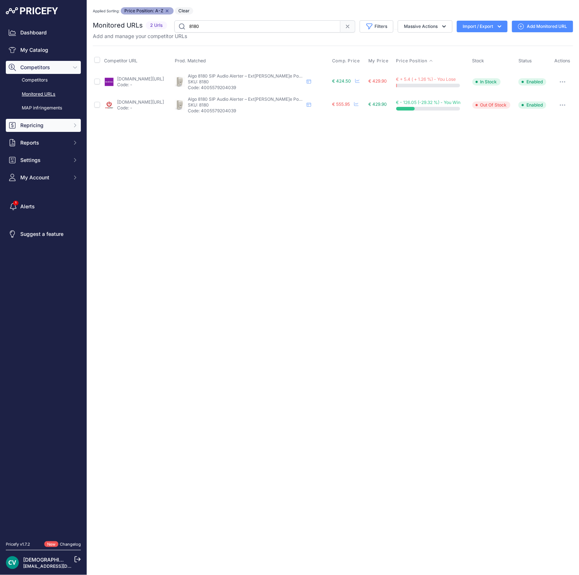  What do you see at coordinates (44, 143) in the screenshot?
I see `span: Reports` at bounding box center [44, 143].